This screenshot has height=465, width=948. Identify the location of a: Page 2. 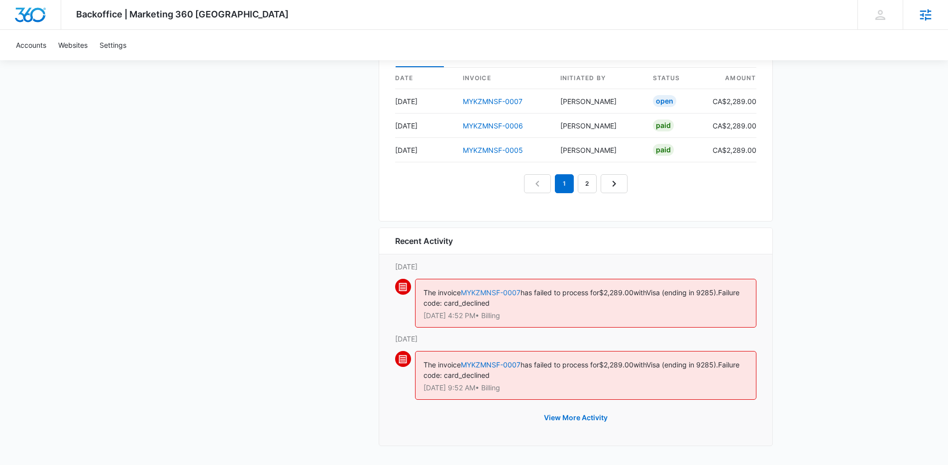
(587, 184).